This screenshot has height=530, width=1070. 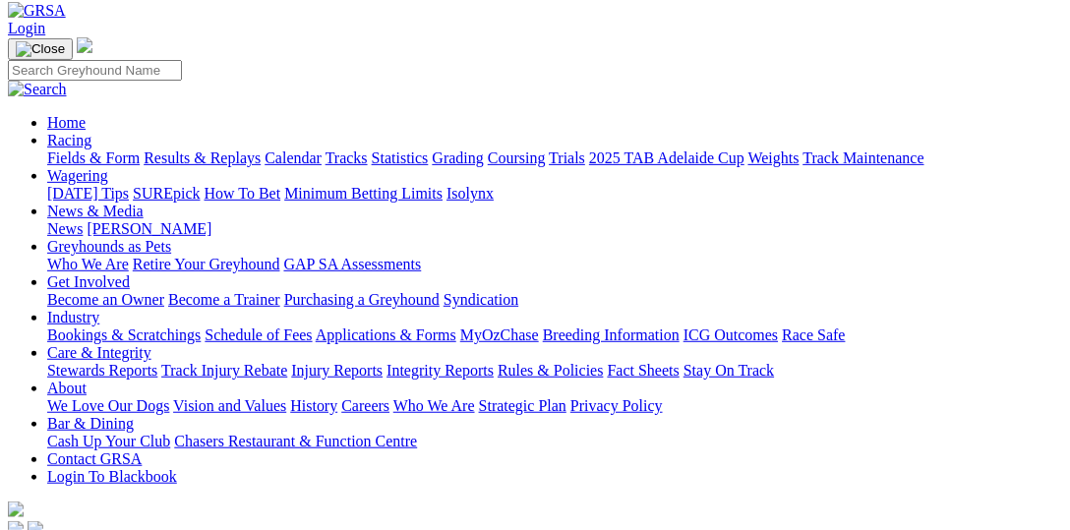 What do you see at coordinates (439, 370) in the screenshot?
I see `a: Integrity Reports` at bounding box center [439, 370].